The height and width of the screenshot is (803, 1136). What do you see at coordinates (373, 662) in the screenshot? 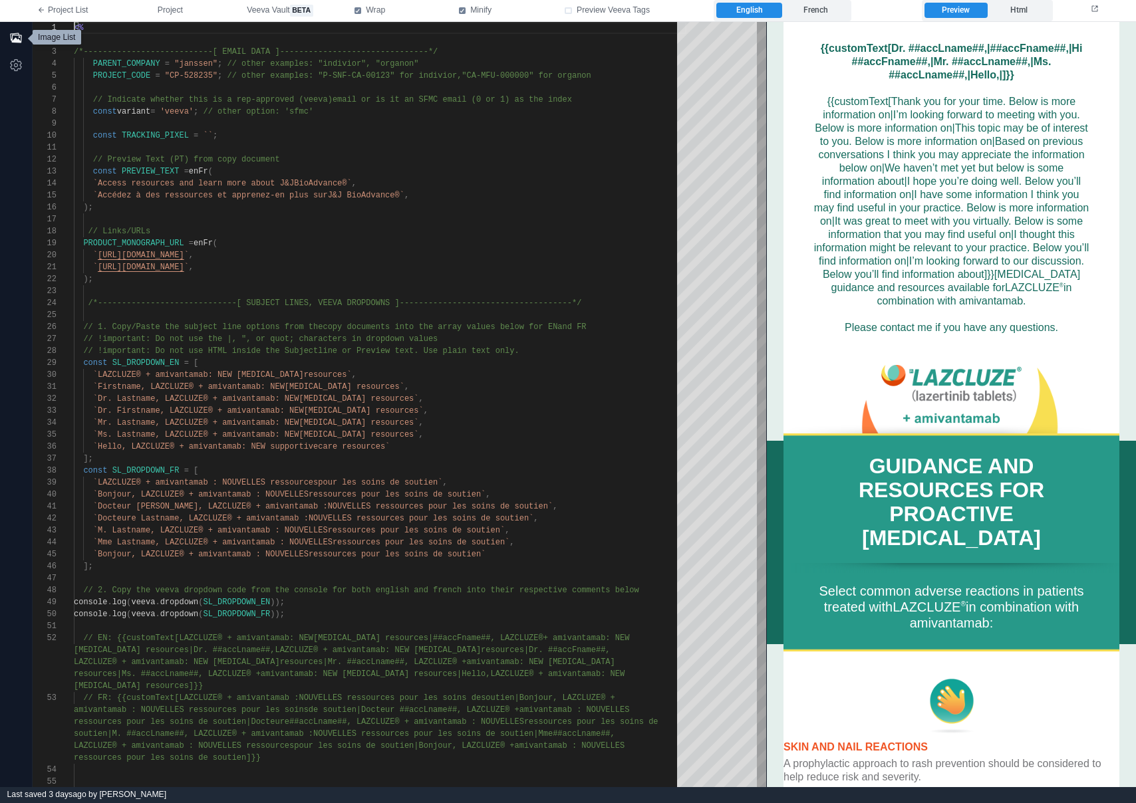
I see `span: resources|Mr. ##accLname##, LAZCLUZE® +` at bounding box center [373, 662].